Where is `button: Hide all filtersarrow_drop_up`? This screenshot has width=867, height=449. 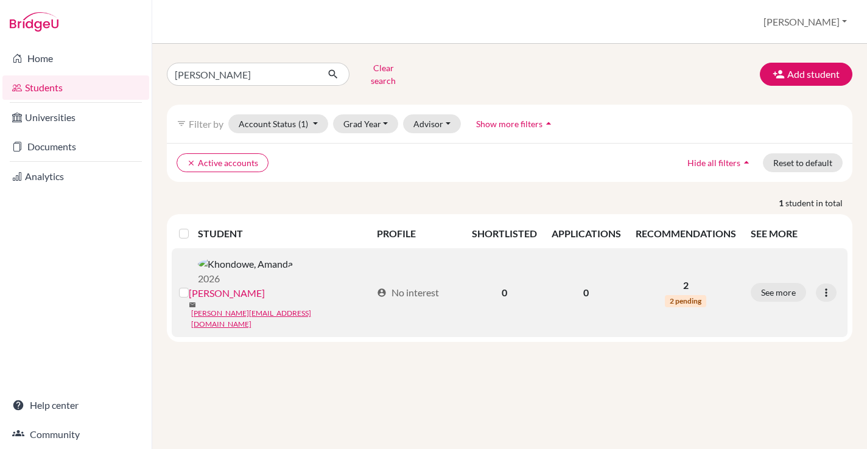 button: Hide all filtersarrow_drop_up is located at coordinates (719, 162).